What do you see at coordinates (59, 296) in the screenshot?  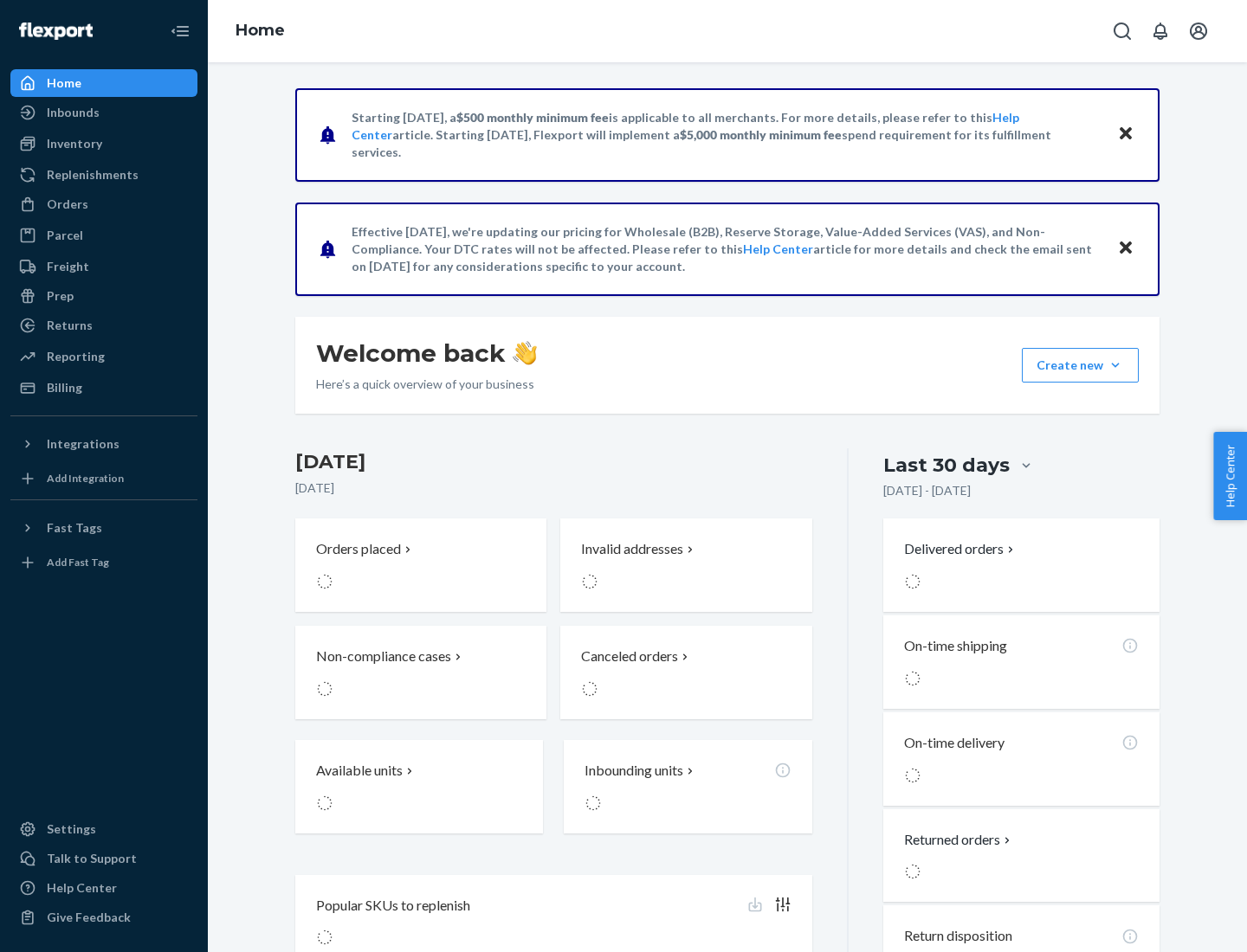 I see `div: Prep` at bounding box center [59, 296].